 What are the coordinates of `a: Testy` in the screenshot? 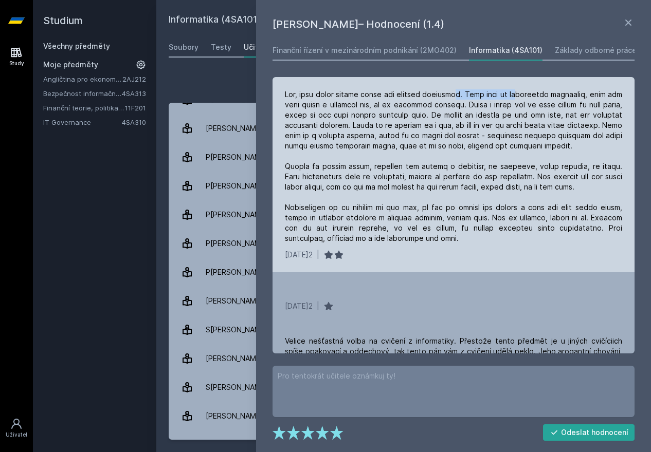 It's located at (221, 47).